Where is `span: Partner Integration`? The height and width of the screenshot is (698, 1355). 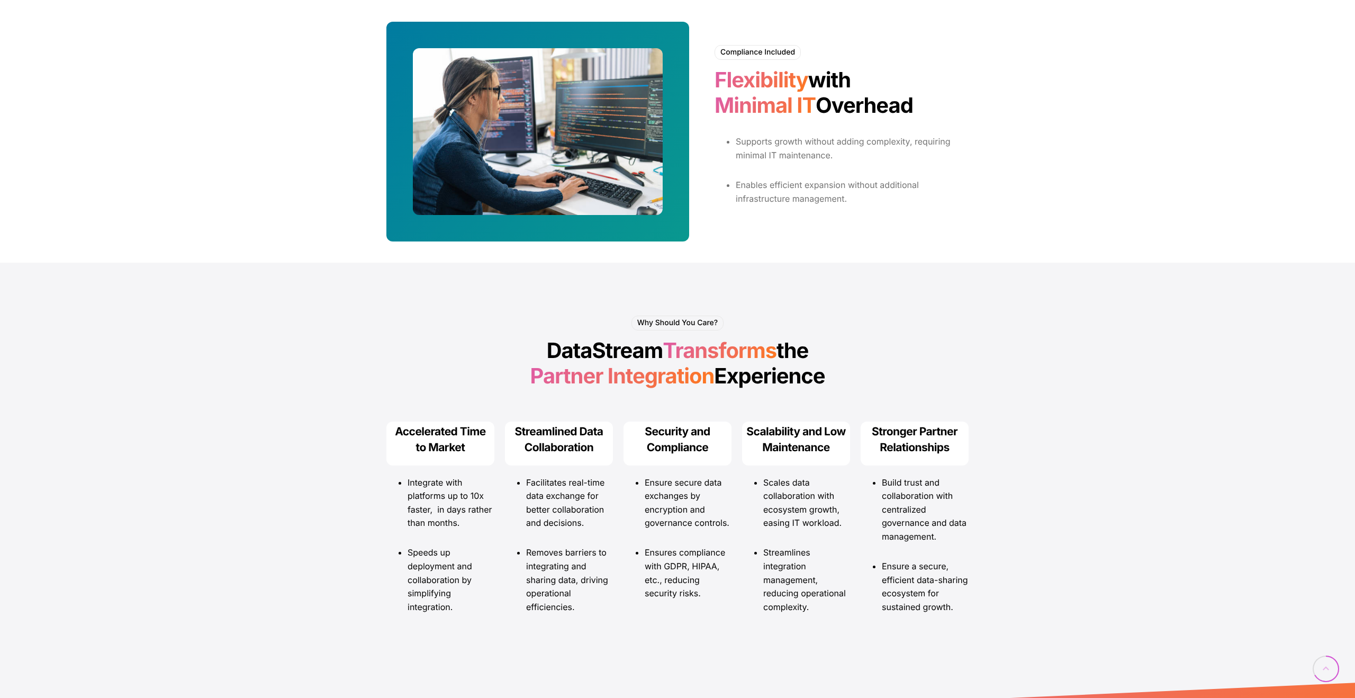 span: Partner Integration is located at coordinates (623, 376).